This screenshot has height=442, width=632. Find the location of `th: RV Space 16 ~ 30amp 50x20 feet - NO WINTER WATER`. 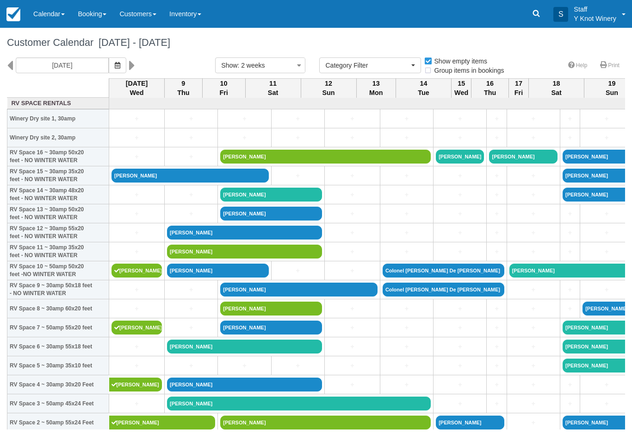

th: RV Space 16 ~ 30amp 50x20 feet - NO WINTER WATER is located at coordinates (58, 156).